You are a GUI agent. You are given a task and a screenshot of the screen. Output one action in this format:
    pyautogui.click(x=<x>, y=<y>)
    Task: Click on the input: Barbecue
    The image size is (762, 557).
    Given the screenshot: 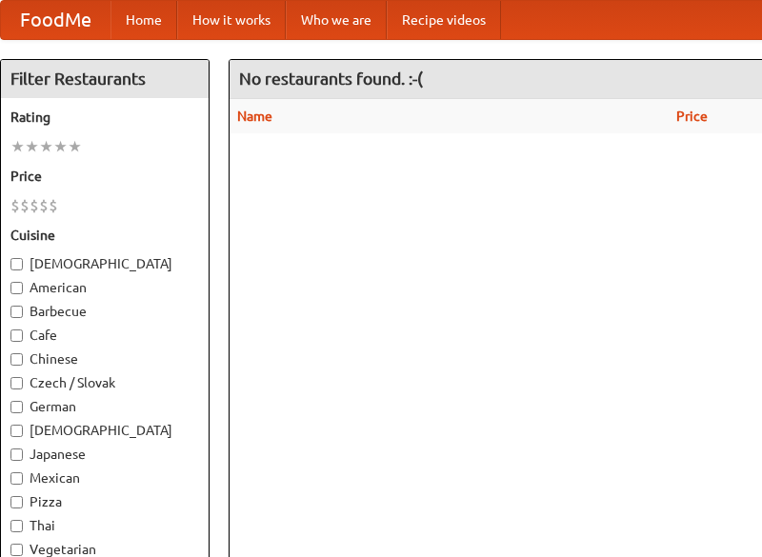 What is the action you would take?
    pyautogui.click(x=16, y=311)
    